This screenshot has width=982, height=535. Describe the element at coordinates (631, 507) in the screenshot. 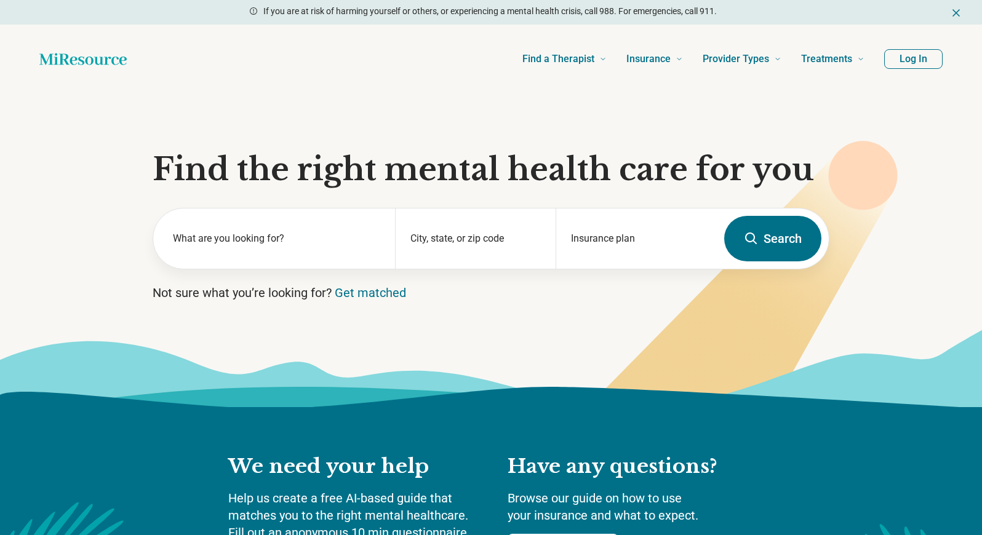

I see `p: Browse our guide on how to use your insurance and what to expect.` at that location.